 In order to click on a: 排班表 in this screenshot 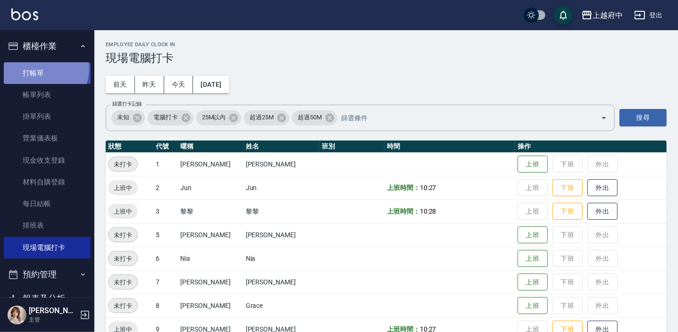, I will do `click(47, 226)`.